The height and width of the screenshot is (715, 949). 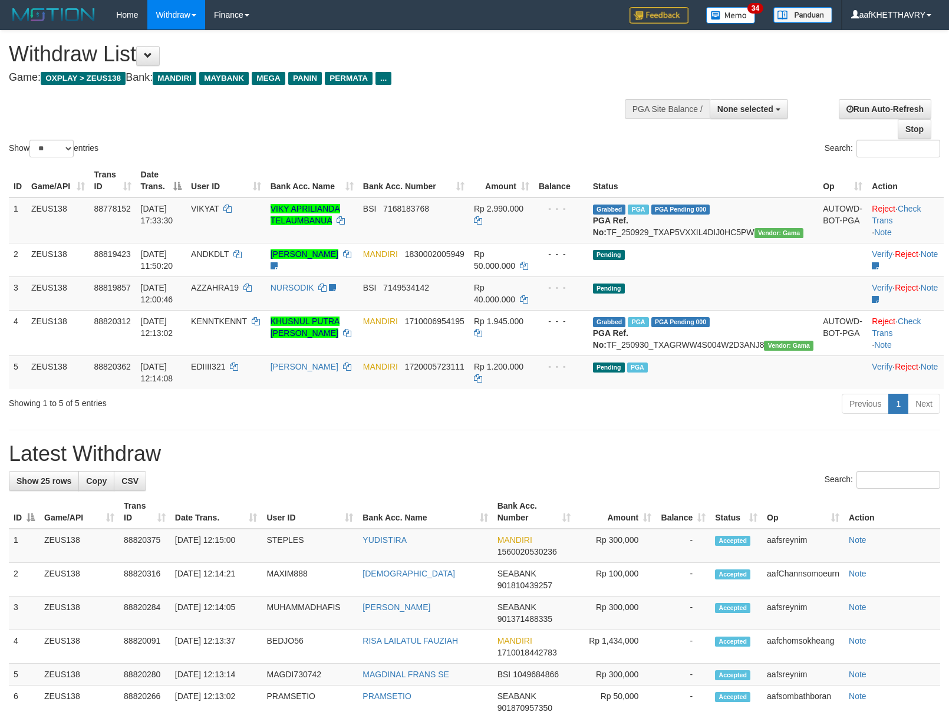 What do you see at coordinates (681, 209) in the screenshot?
I see `span: PGA Pending` at bounding box center [681, 209].